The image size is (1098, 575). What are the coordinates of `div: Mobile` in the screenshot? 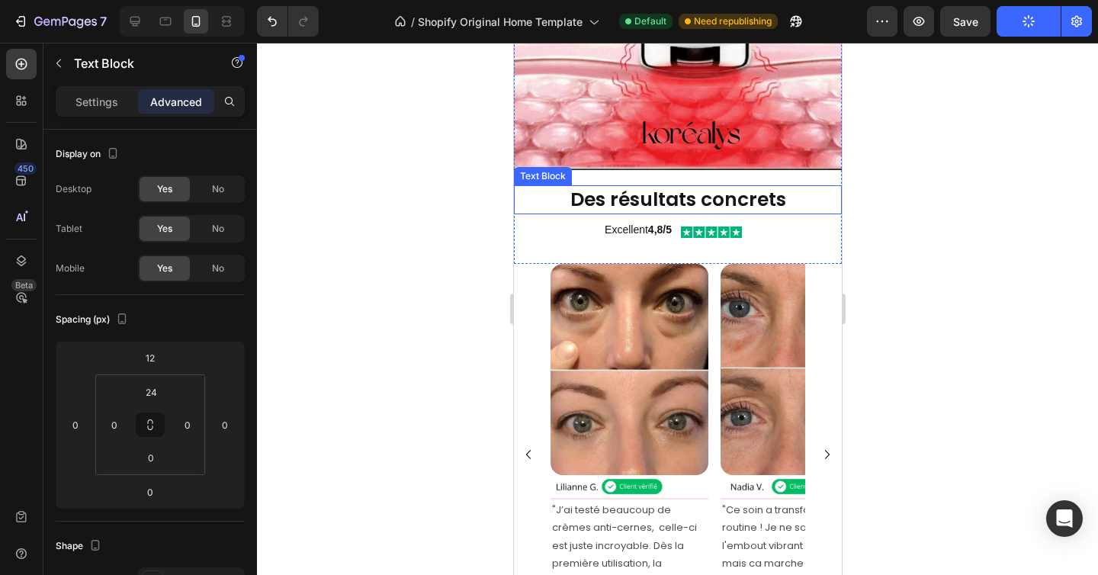 It's located at (70, 268).